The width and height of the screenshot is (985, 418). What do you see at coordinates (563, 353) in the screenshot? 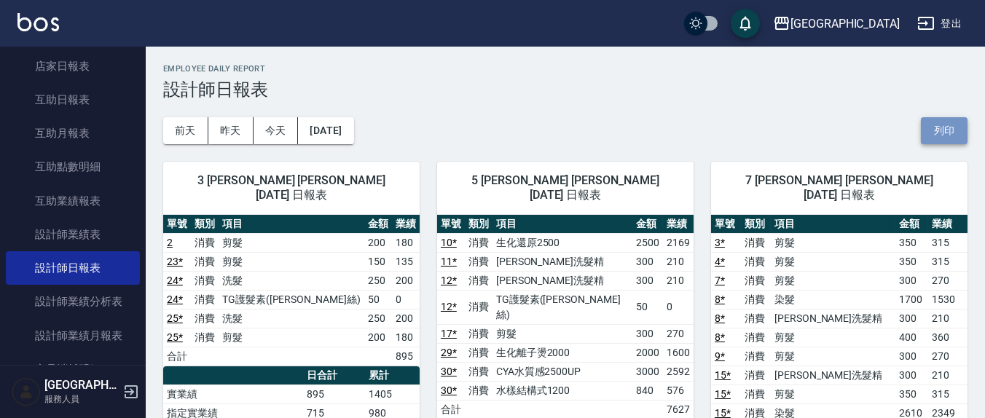
I see `td: 生化離子燙2000` at bounding box center [563, 353].